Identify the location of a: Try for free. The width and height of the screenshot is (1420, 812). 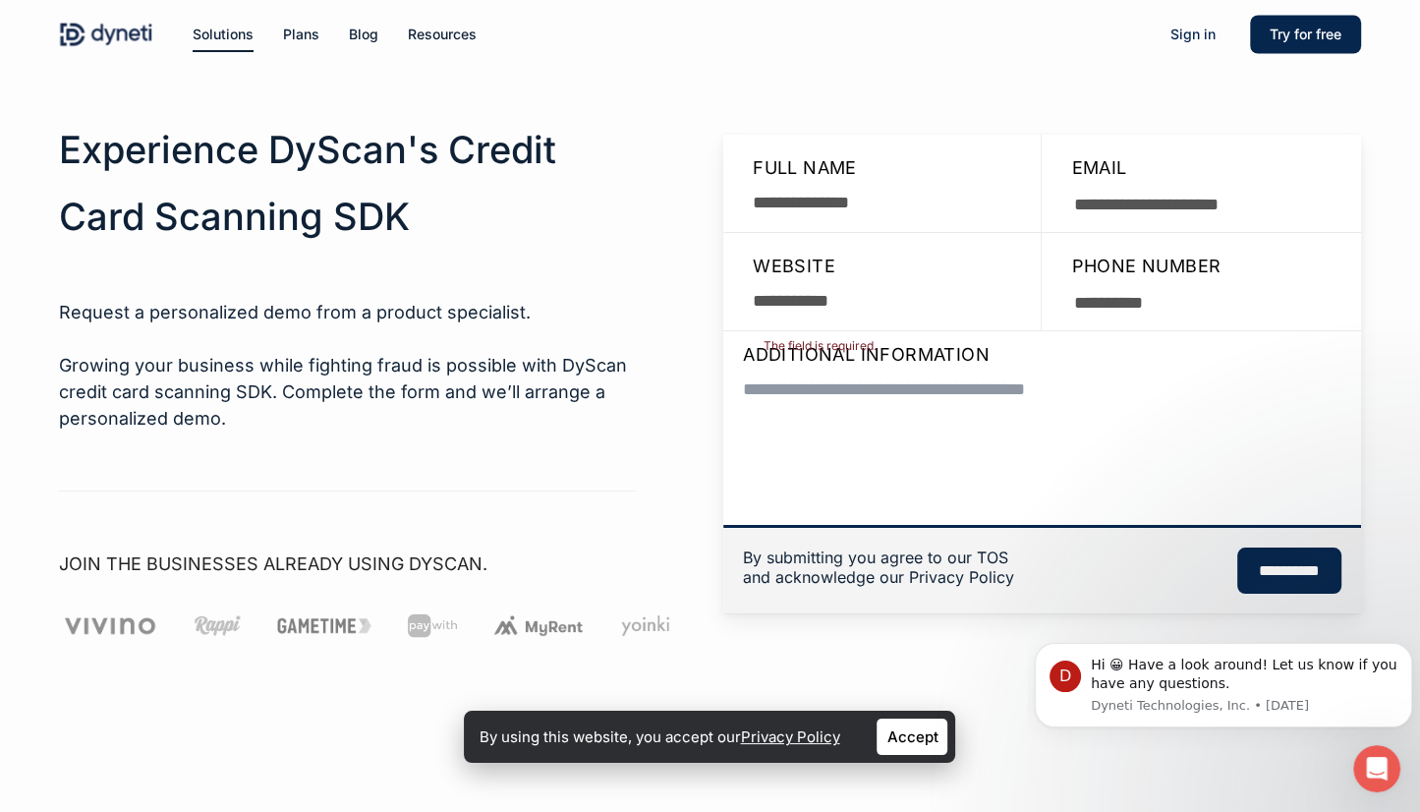
(1305, 34).